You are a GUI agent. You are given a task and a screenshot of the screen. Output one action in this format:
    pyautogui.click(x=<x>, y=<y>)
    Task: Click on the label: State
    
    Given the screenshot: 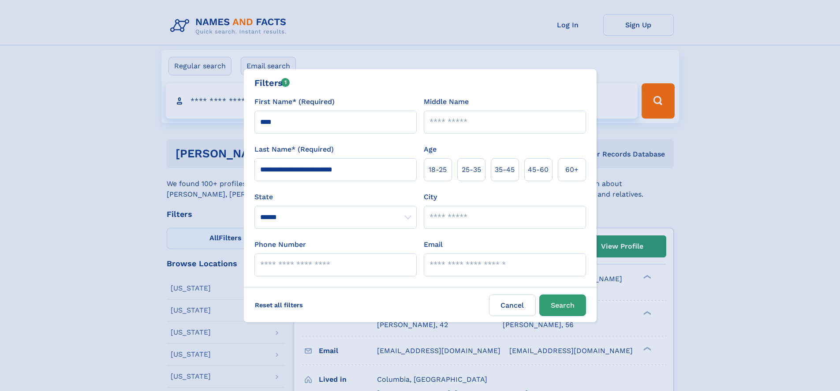 What is the action you would take?
    pyautogui.click(x=336, y=197)
    